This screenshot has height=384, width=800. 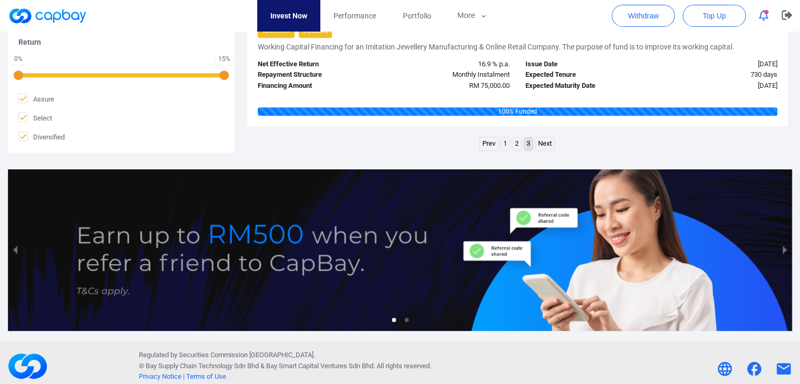 I want to click on button: Withdraw, so click(x=643, y=16).